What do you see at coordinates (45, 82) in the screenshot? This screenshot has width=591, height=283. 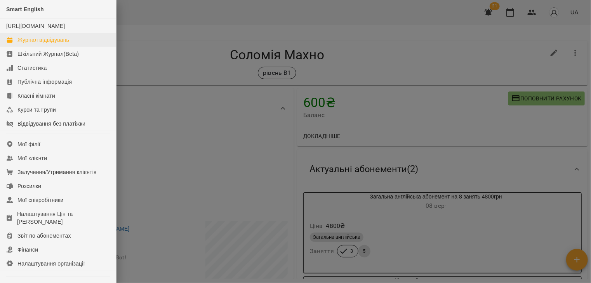 I see `div: Публічна інформація` at bounding box center [45, 82].